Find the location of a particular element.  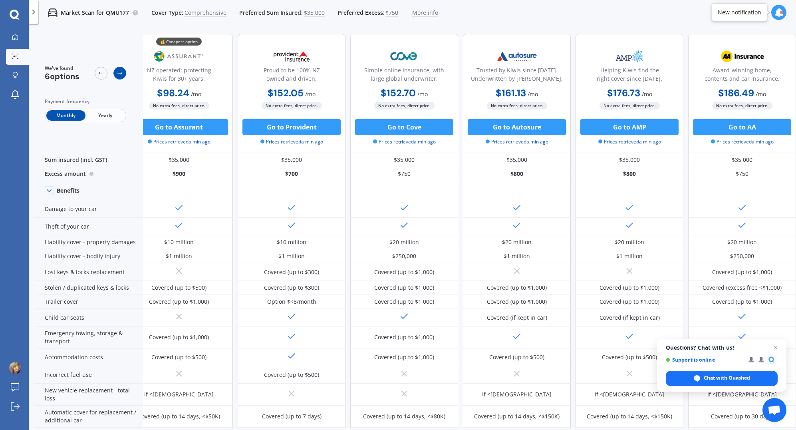

div: Emergency towing, storage & transport is located at coordinates (89, 337).